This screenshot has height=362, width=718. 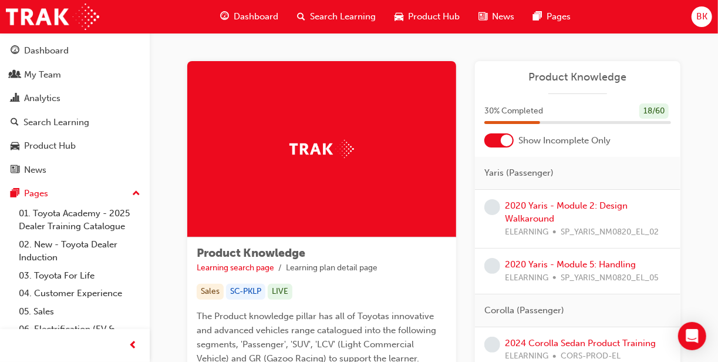 What do you see at coordinates (332, 268) in the screenshot?
I see `li: Learning plan detail page` at bounding box center [332, 268].